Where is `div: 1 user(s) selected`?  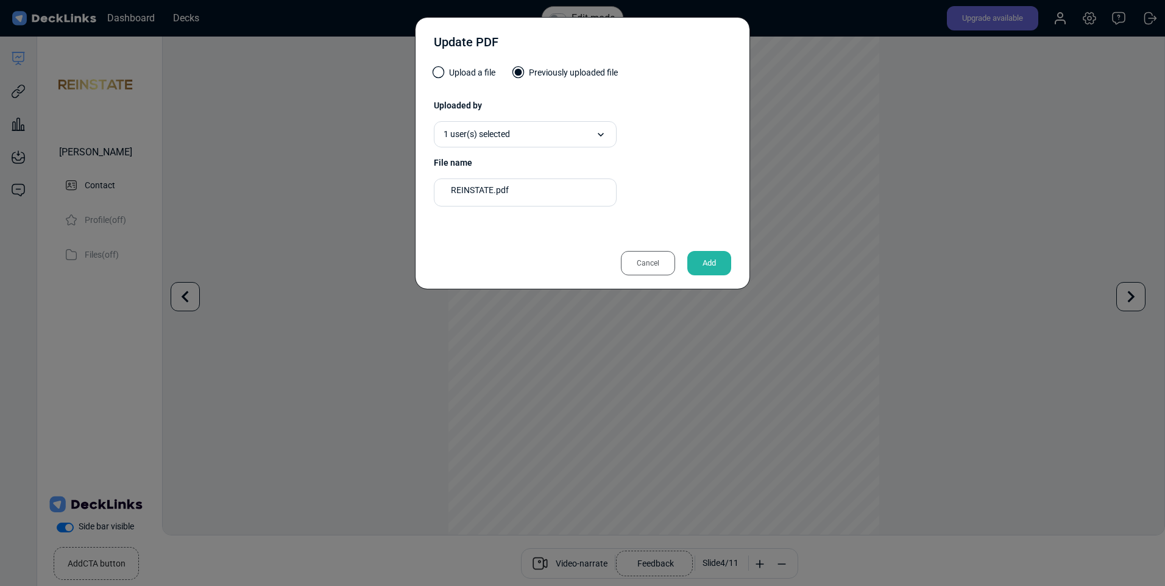 div: 1 user(s) selected is located at coordinates (525, 134).